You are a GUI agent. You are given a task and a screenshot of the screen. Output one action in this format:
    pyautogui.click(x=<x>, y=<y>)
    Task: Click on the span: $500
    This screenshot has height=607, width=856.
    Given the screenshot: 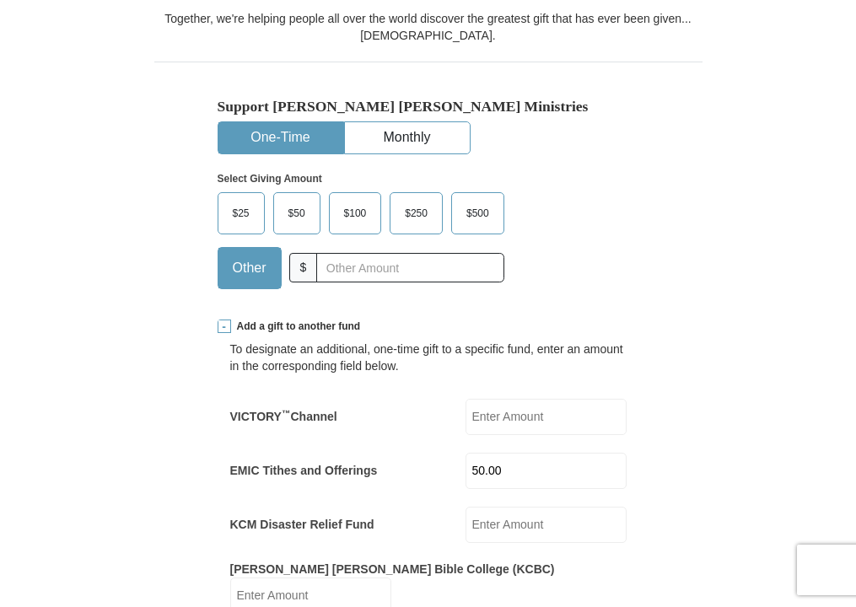 What is the action you would take?
    pyautogui.click(x=477, y=213)
    